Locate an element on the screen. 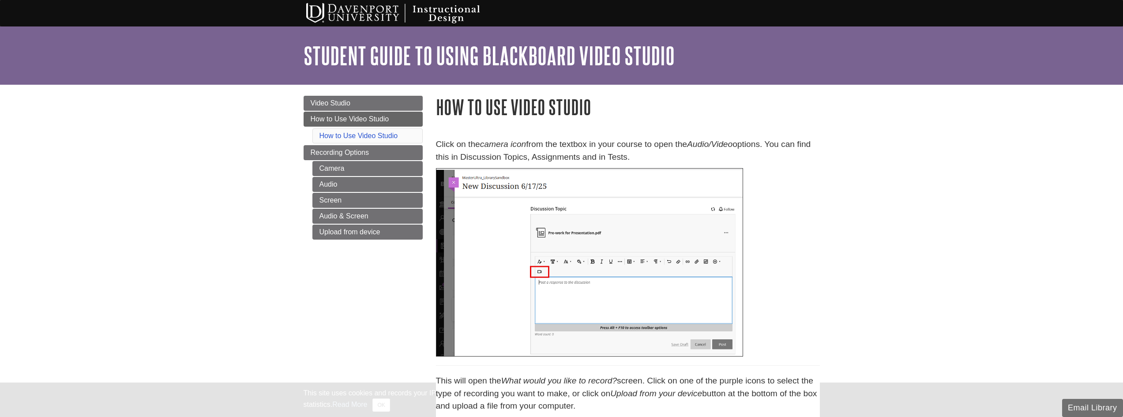 Image resolution: width=1123 pixels, height=417 pixels. div: Guide Page Menu is located at coordinates (363, 168).